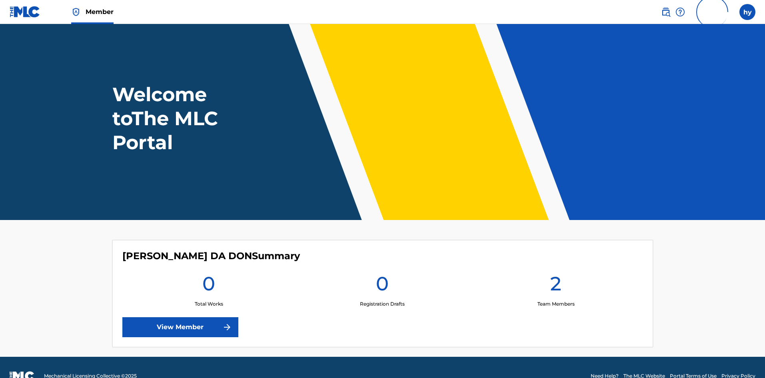 The height and width of the screenshot is (378, 765). I want to click on img: help, so click(681, 12).